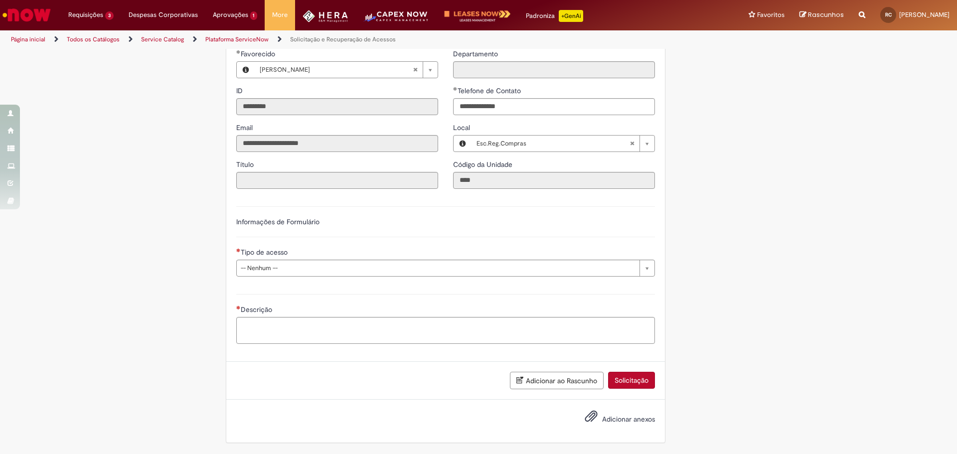 The image size is (957, 454). I want to click on label: Somente leitura - ID, so click(240, 91).